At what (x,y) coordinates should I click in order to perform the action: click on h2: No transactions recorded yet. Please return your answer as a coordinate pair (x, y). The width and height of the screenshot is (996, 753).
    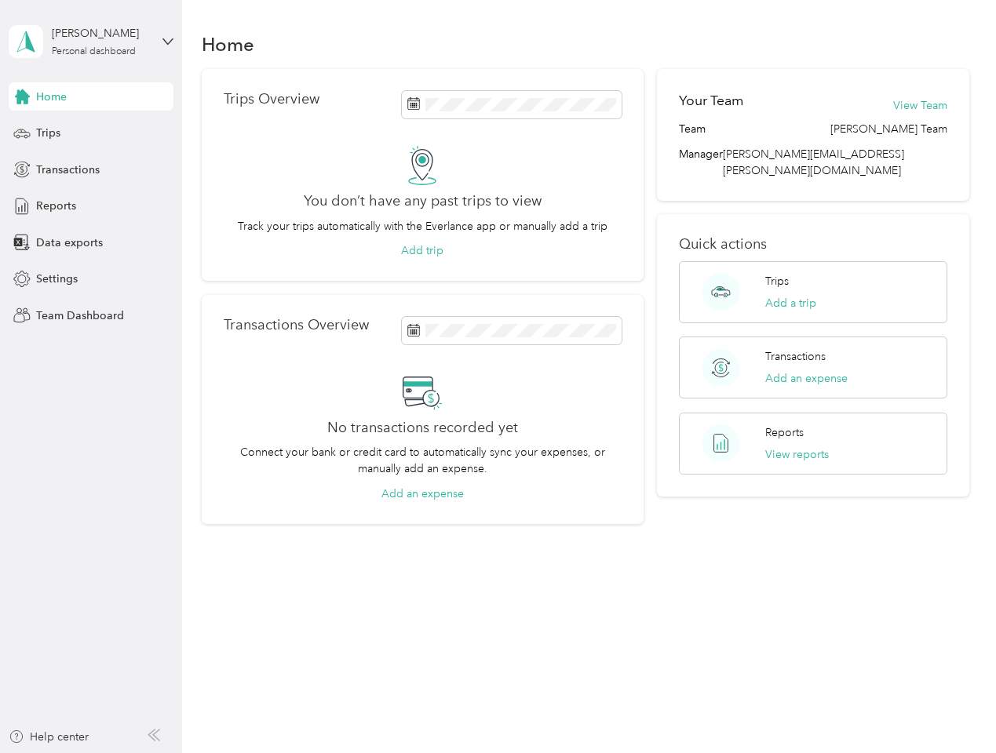
    Looking at the image, I should click on (422, 428).